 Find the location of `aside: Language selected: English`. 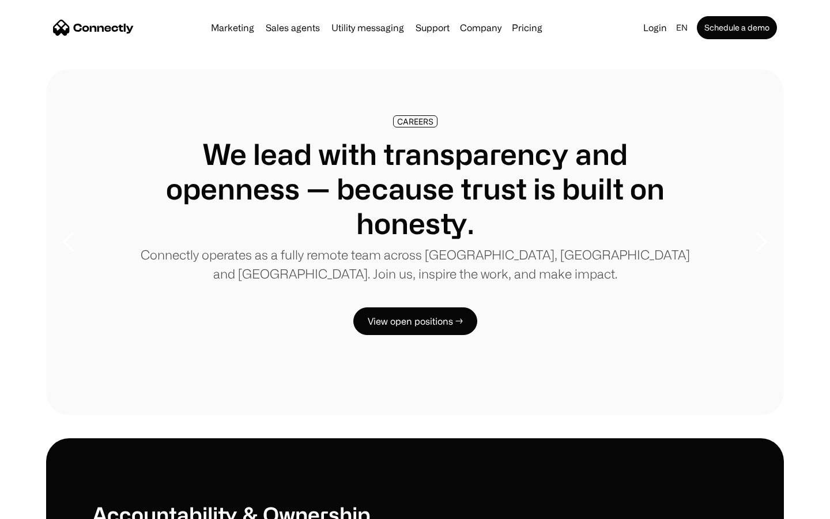

aside: Language selected: English is located at coordinates (40, 506).